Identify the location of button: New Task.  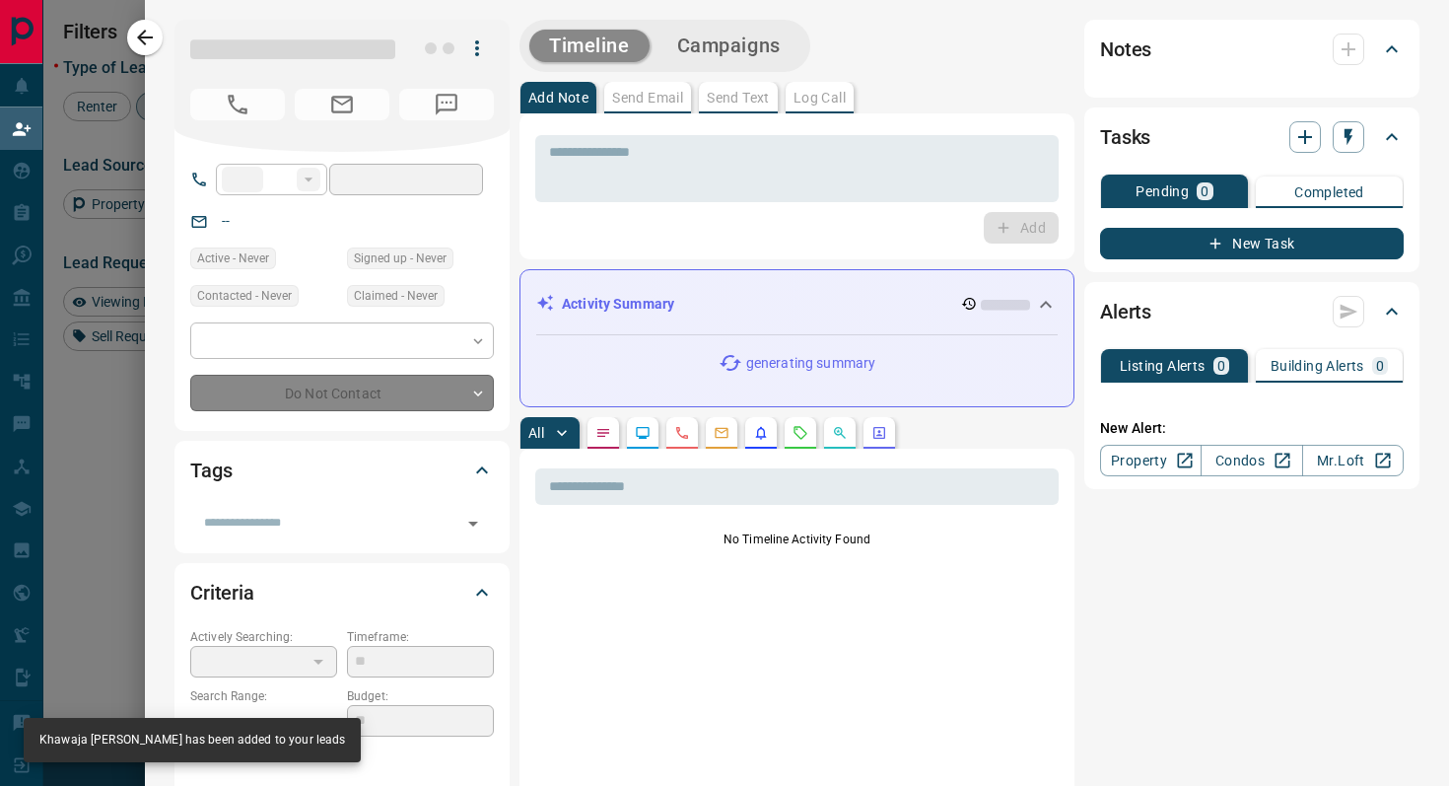
(1252, 244).